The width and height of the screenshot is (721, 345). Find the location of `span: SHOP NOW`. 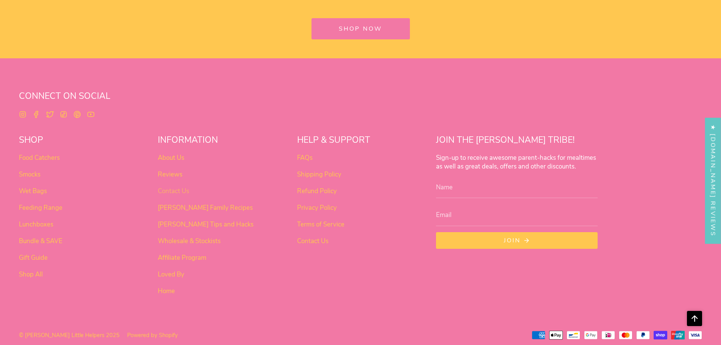

span: SHOP NOW is located at coordinates (360, 29).